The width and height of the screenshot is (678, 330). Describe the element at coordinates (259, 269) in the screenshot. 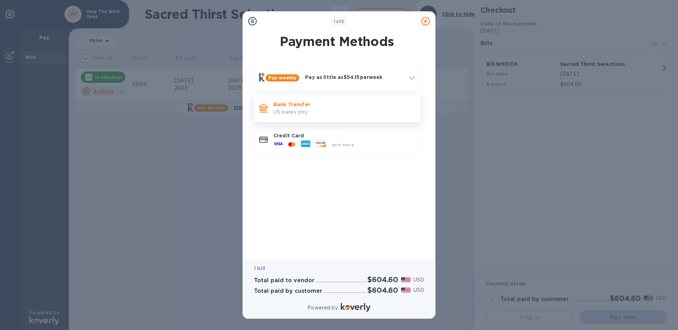

I see `b: 1 bill` at that location.